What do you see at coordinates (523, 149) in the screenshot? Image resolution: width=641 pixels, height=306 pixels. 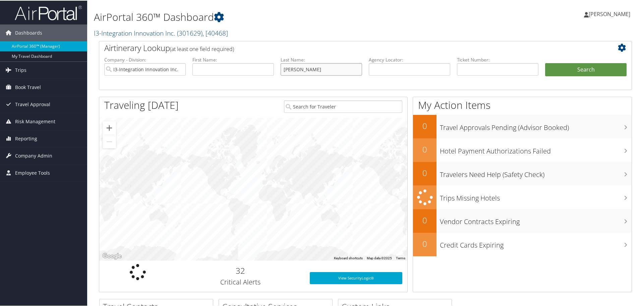 I see `a: 0Hotel Payment Authorizations Failed` at bounding box center [523, 149].